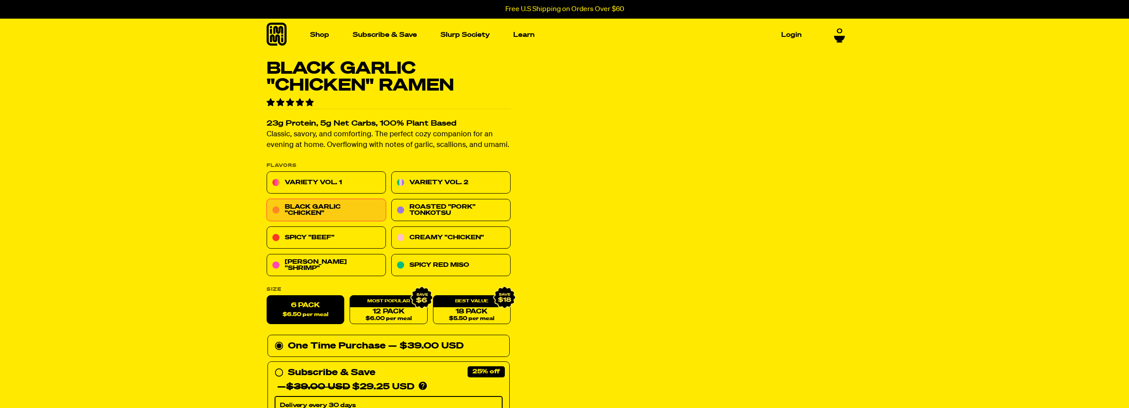 The image size is (1129, 408). Describe the element at coordinates (346, 387) in the screenshot. I see `div: — $29.25 USD` at that location.